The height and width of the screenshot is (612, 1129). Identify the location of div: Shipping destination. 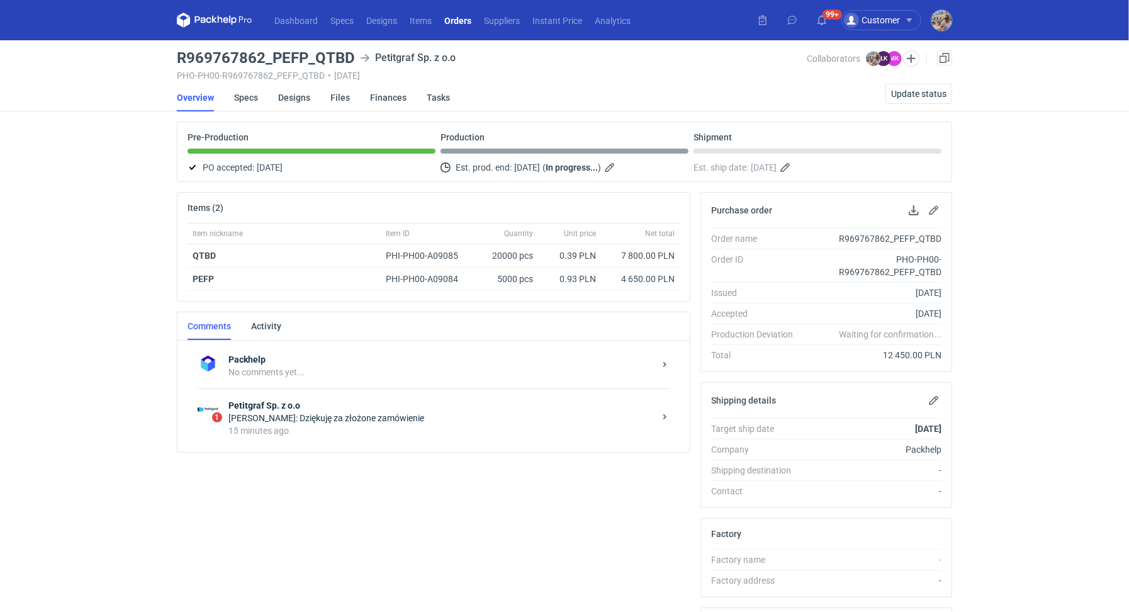
(757, 470).